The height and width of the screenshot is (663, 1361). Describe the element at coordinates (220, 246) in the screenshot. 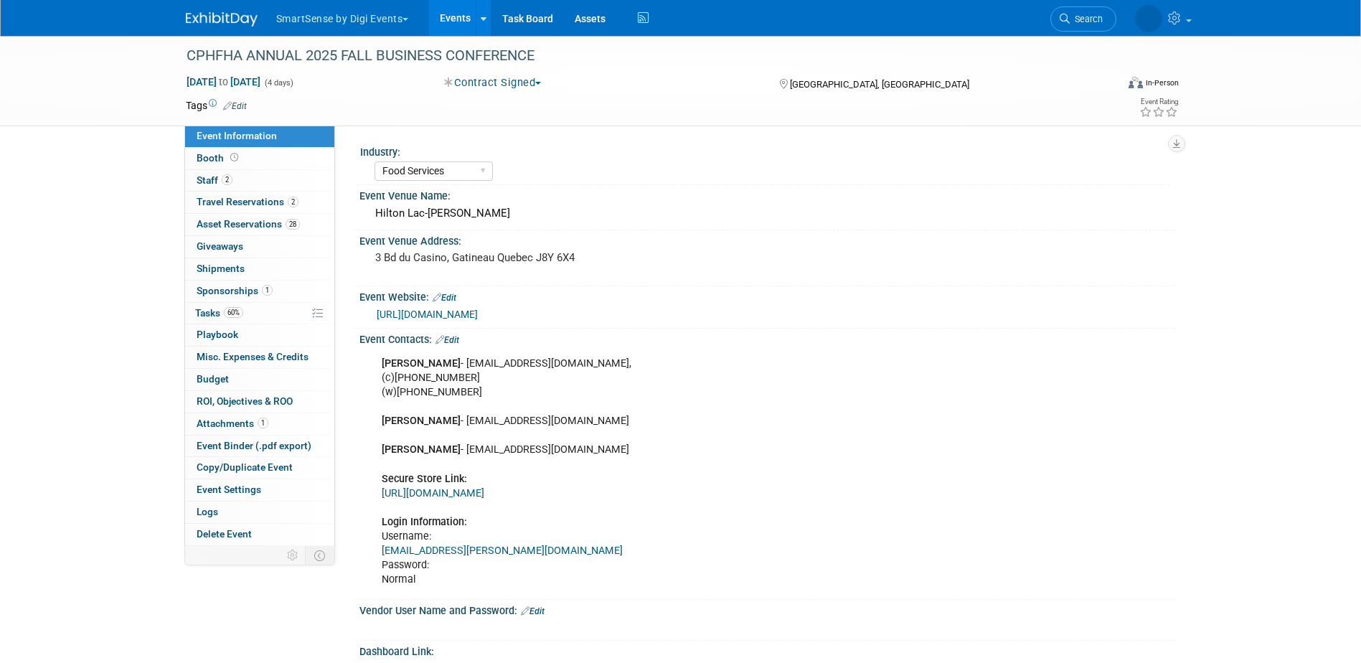

I see `span: Giveaways` at that location.